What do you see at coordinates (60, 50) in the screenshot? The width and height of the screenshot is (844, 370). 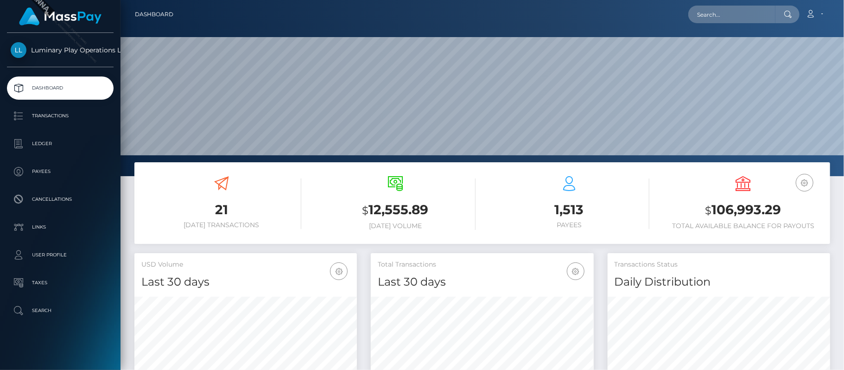 I see `span: Luminary Play Operations Limited` at bounding box center [60, 50].